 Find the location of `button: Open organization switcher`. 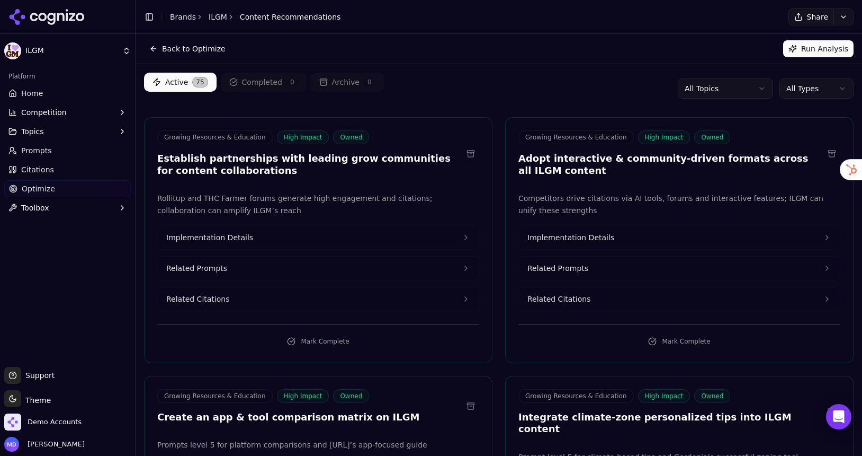

button: Open organization switcher is located at coordinates (43, 422).